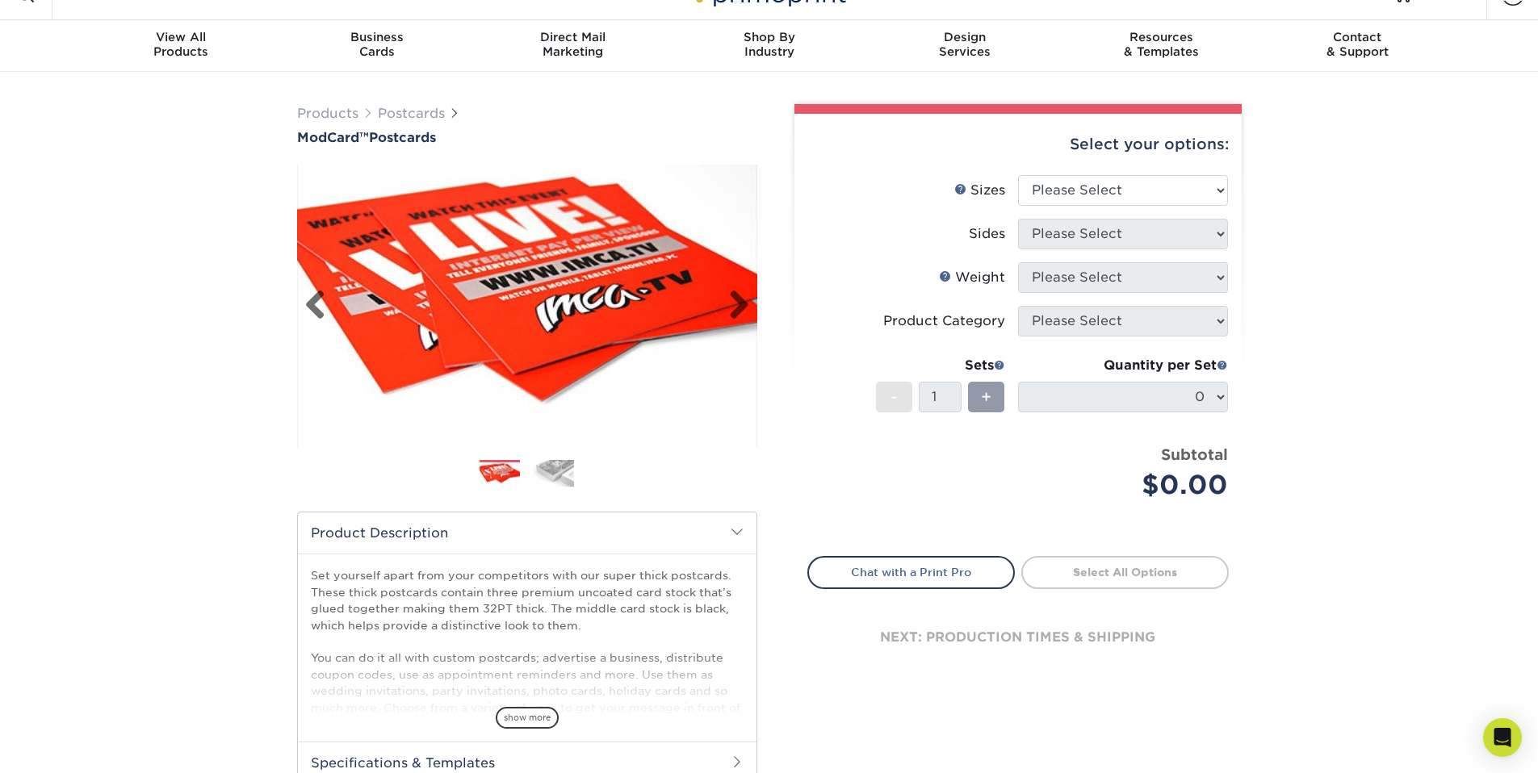 This screenshot has height=773, width=1538. I want to click on a: DesignServices, so click(965, 46).